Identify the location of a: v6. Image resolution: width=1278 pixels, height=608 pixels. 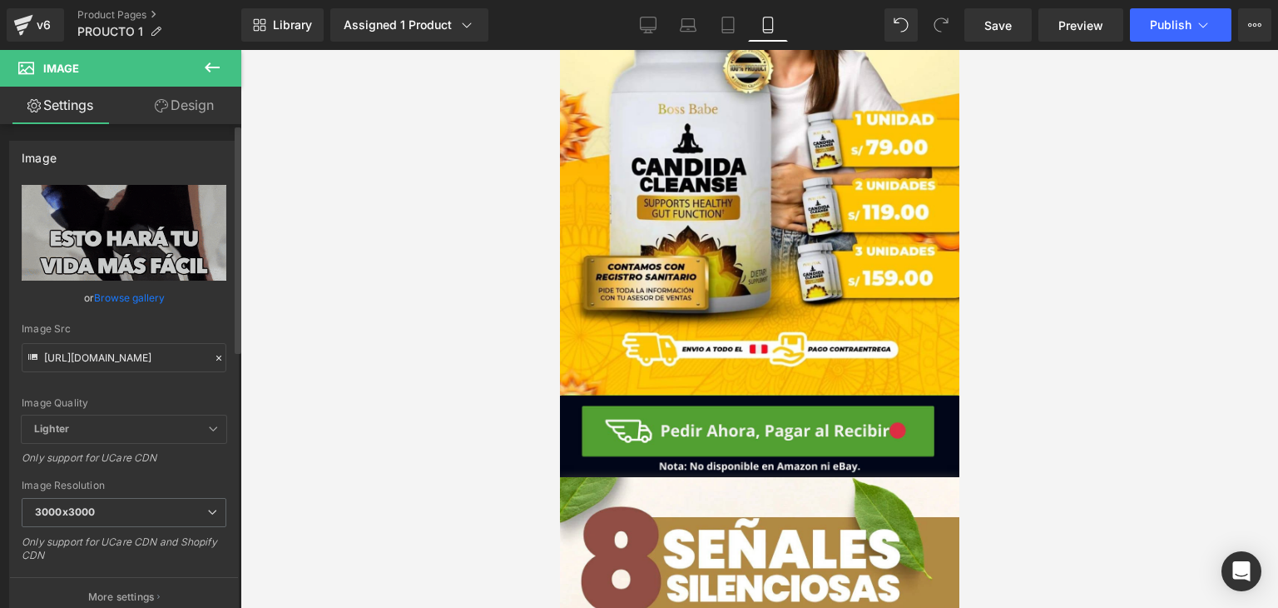
(35, 25).